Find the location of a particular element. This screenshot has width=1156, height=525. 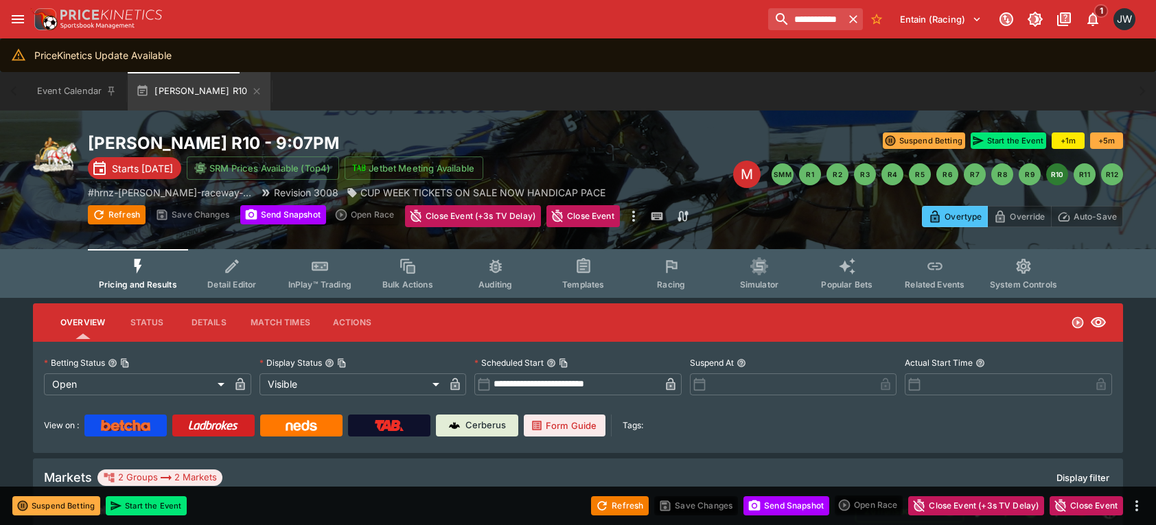

button: +5m is located at coordinates (1106, 141).